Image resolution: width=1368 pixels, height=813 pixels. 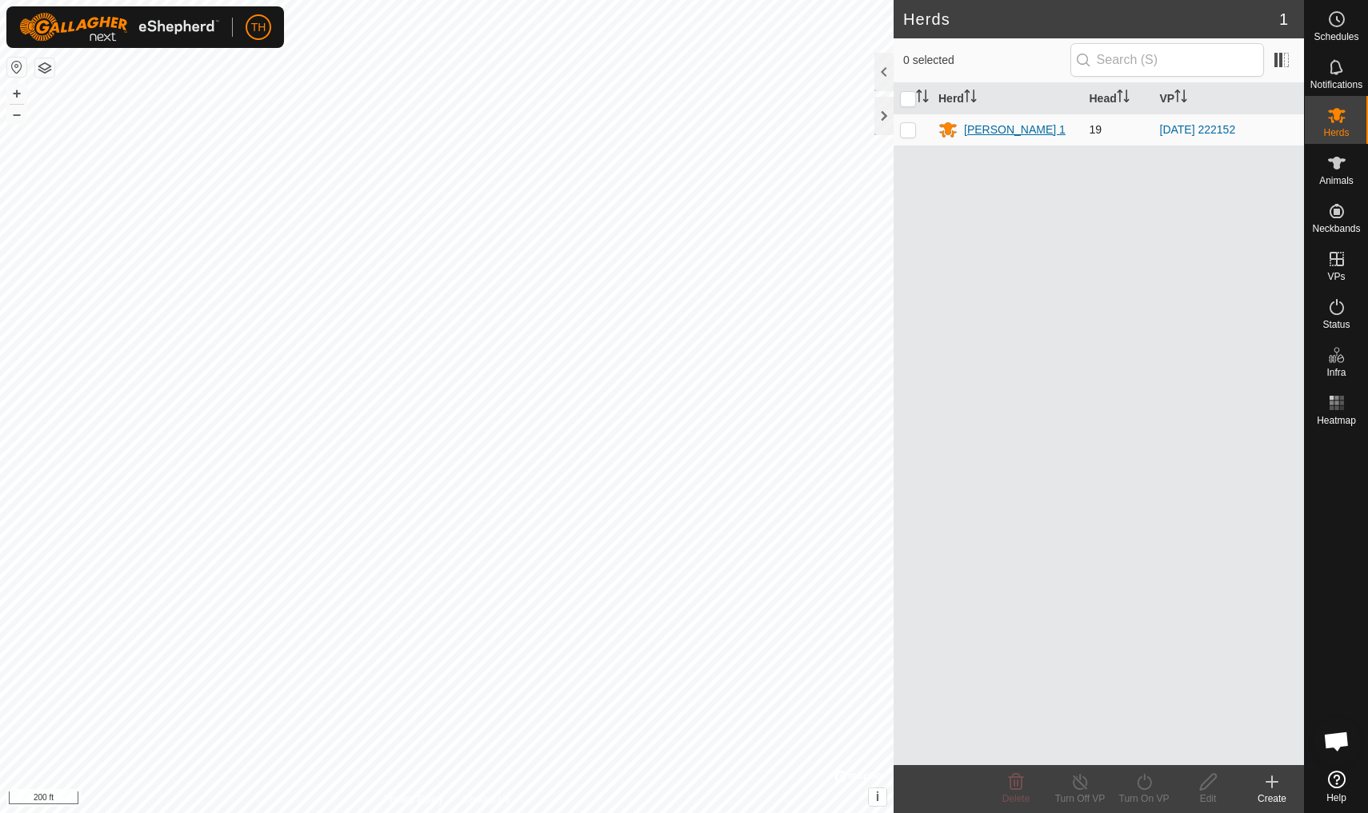 What do you see at coordinates (986, 60) in the screenshot?
I see `span: 0 selected` at bounding box center [986, 60].